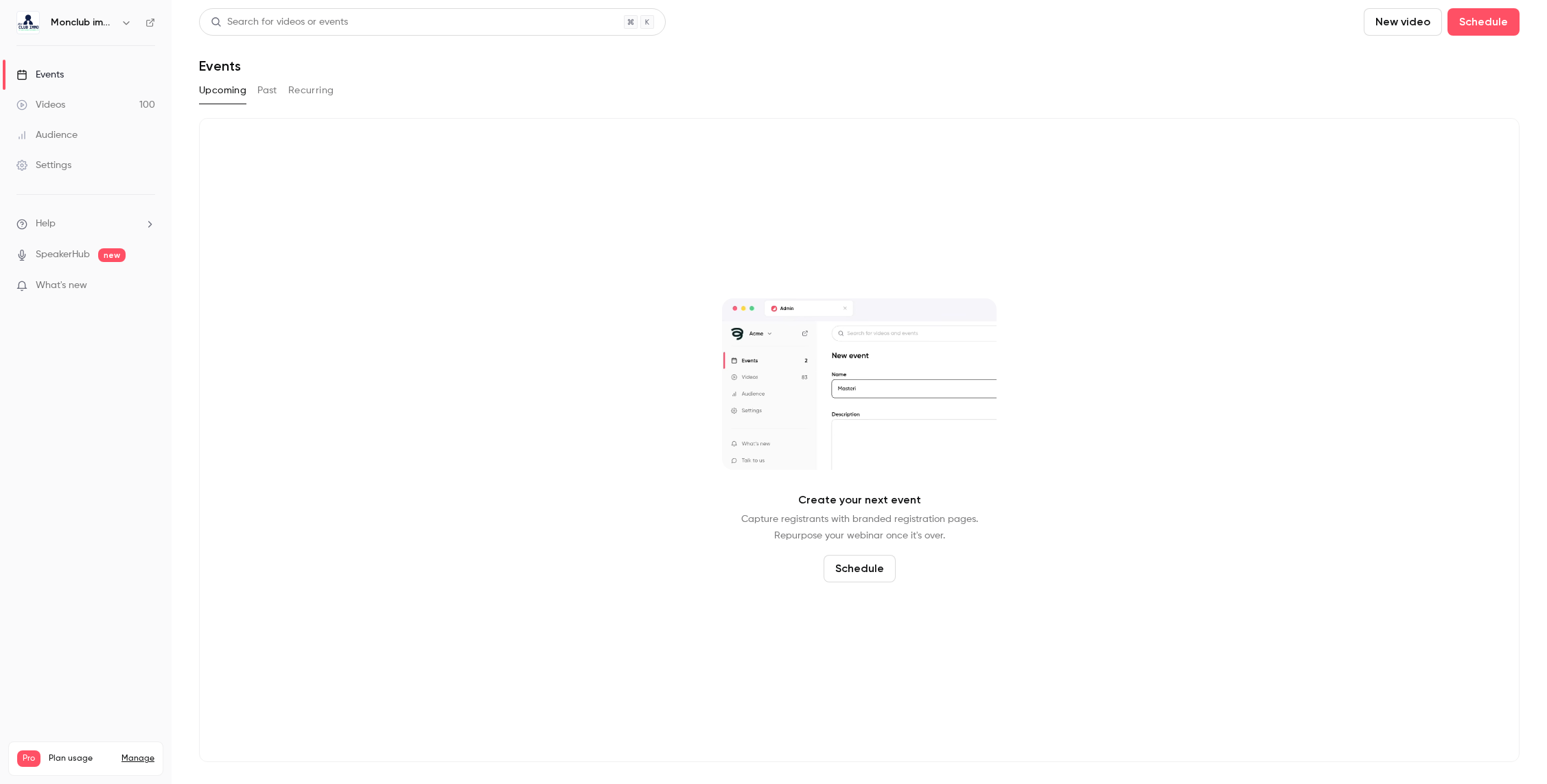  I want to click on button: New video, so click(1404, 22).